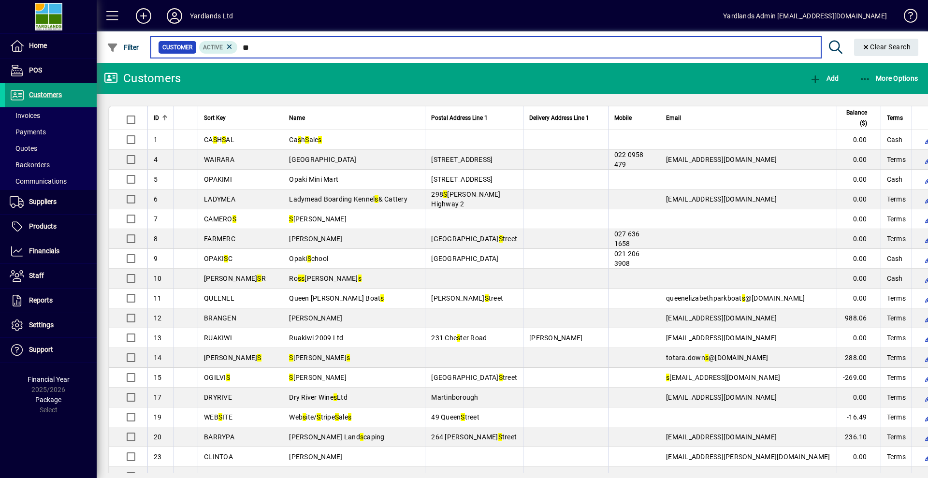  I want to click on span: Postal Address Line 1, so click(459, 118).